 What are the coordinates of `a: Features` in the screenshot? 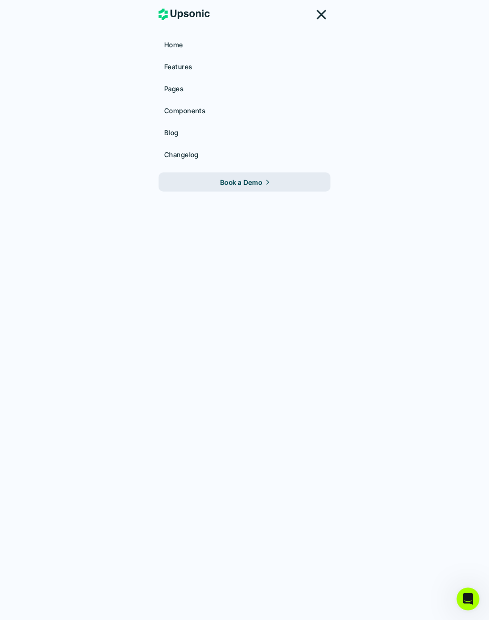 It's located at (245, 66).